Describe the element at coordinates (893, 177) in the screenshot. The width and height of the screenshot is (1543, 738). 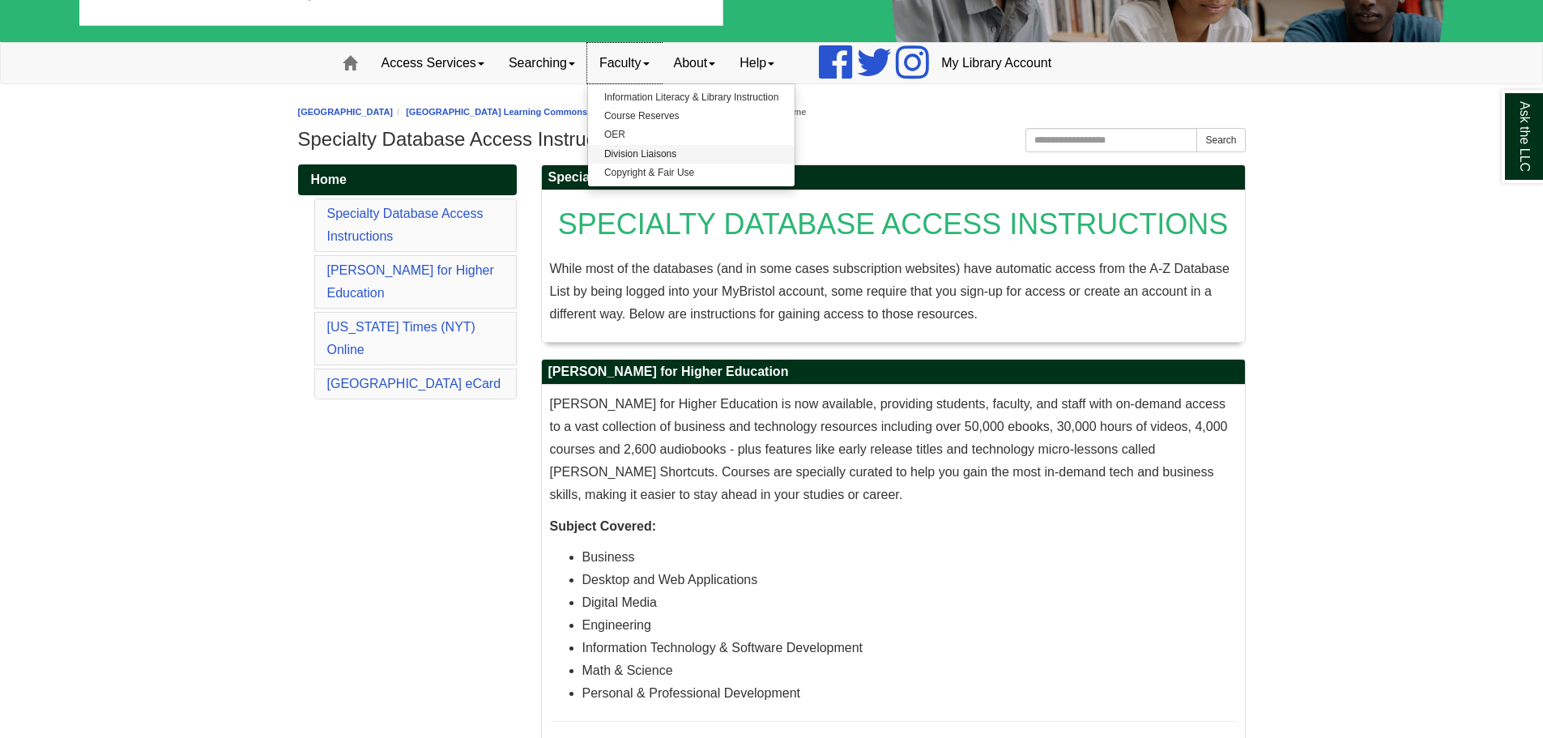
I see `h2: Specialty Database Access Instructions` at that location.